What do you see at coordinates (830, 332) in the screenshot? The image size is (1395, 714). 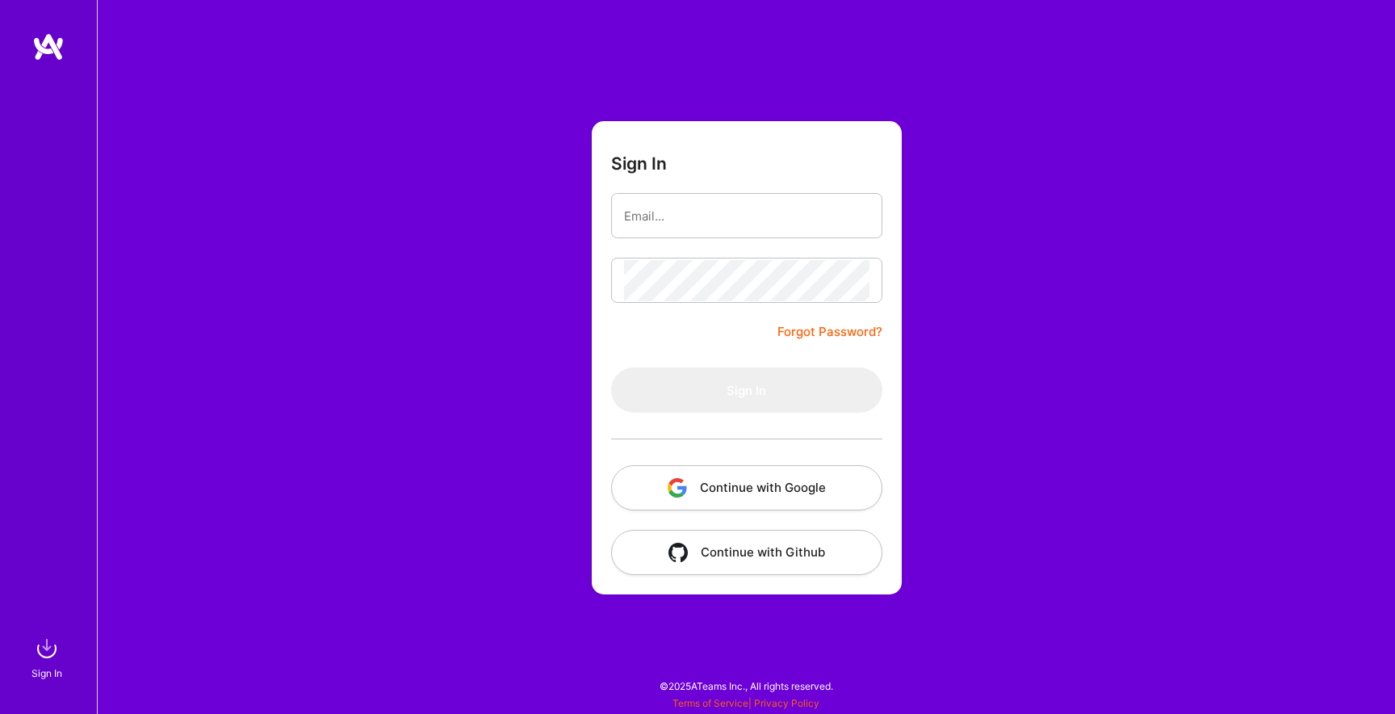 I see `a: Forgot Password?` at bounding box center [830, 332].